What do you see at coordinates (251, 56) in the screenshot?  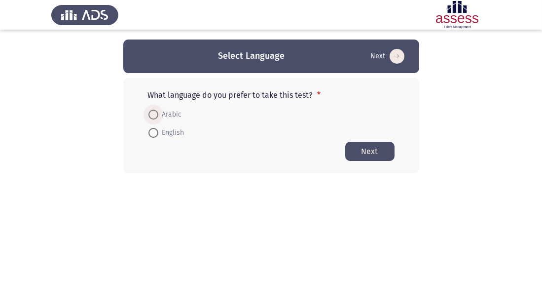 I see `h3: Select Language` at bounding box center [251, 56].